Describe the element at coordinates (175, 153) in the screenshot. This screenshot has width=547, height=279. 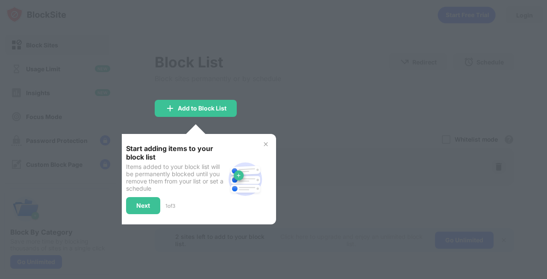
I see `div: Start adding items to your block list` at that location.